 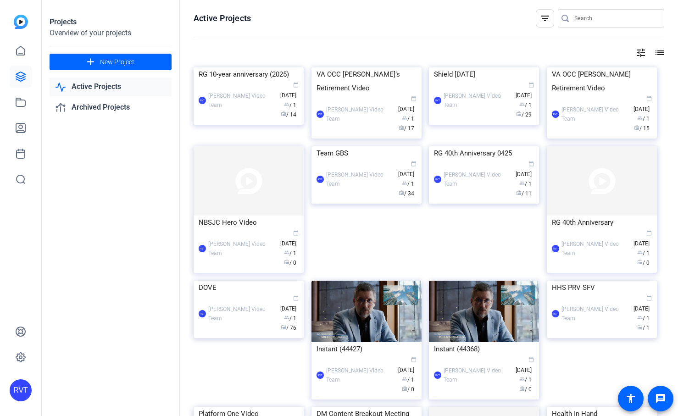 What do you see at coordinates (90, 62) in the screenshot?
I see `mat-icon: add` at bounding box center [90, 62].